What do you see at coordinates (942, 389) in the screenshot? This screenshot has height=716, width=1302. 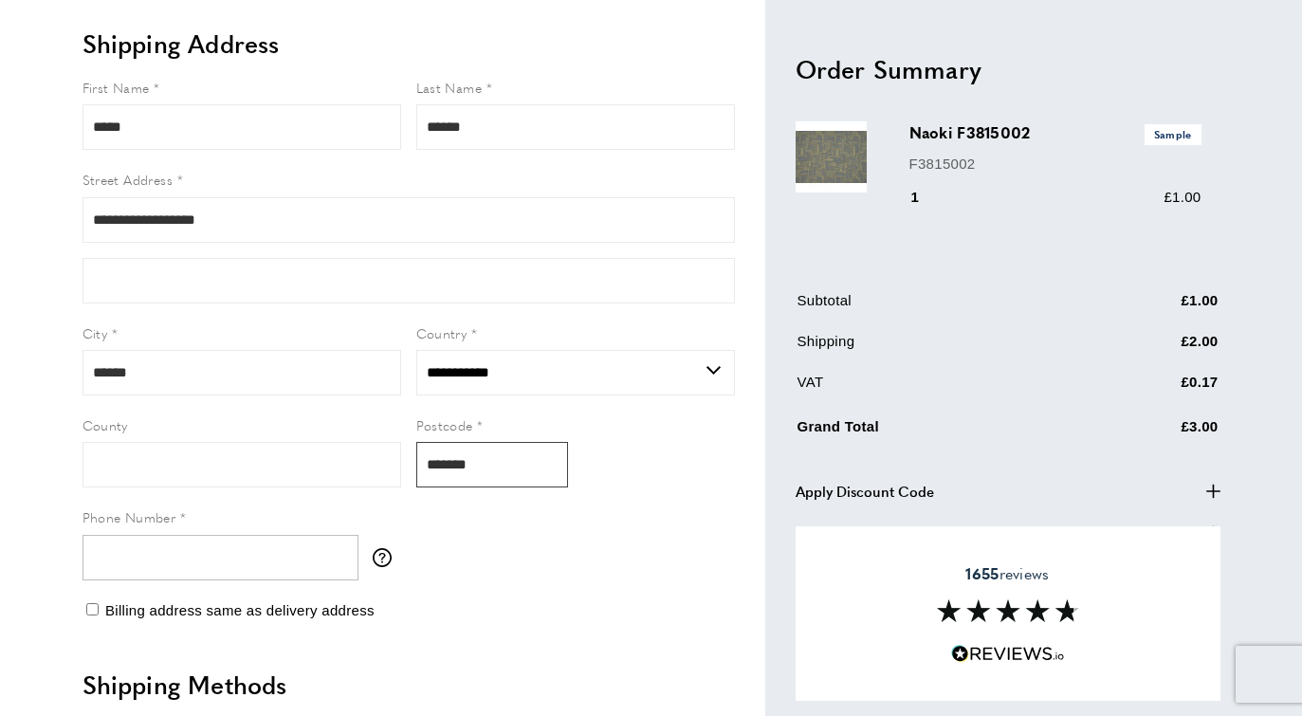 I see `td: VAT` at bounding box center [942, 389].